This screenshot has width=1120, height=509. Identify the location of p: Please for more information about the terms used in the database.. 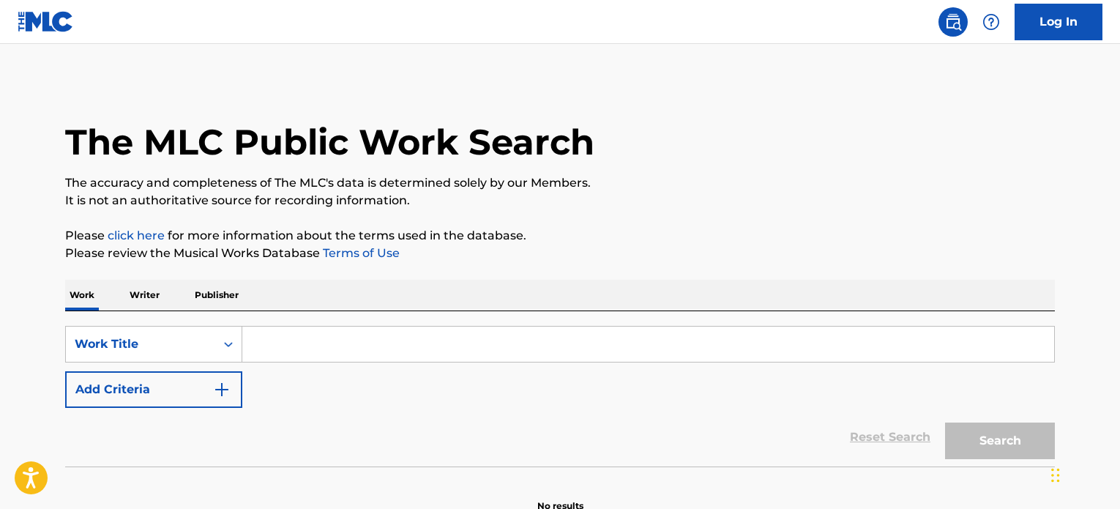
(560, 236).